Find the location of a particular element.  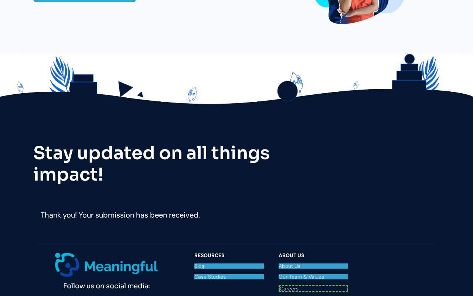

div: About Us is located at coordinates (314, 255).